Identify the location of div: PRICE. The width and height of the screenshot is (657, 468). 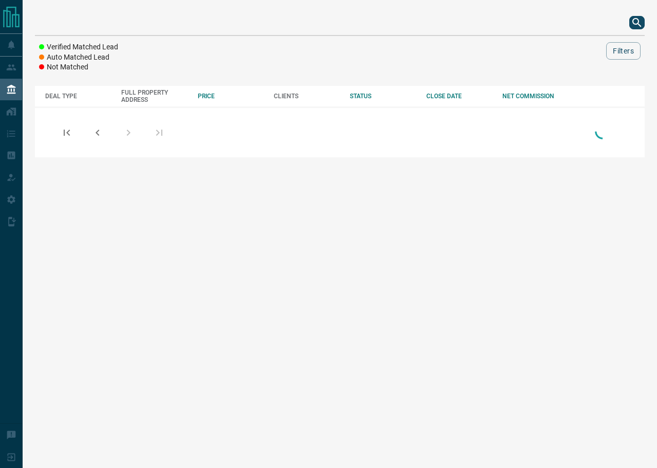
(231, 96).